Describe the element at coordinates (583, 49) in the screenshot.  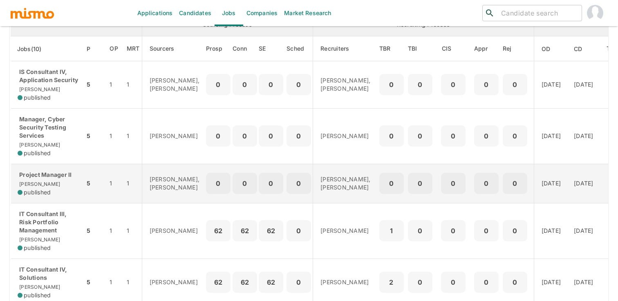
I see `span: CD` at that location.